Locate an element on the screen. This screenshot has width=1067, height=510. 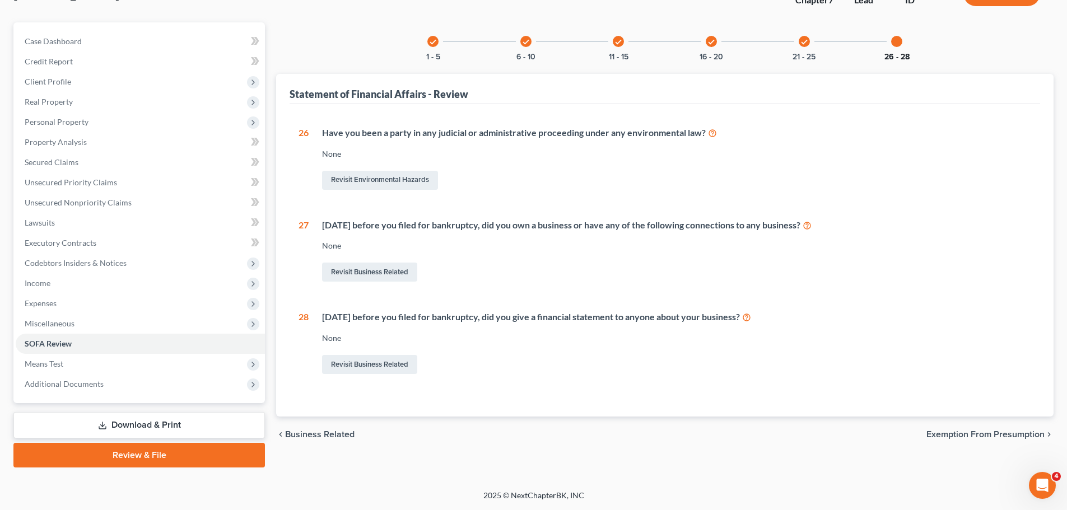
div: 27 is located at coordinates (304, 251).